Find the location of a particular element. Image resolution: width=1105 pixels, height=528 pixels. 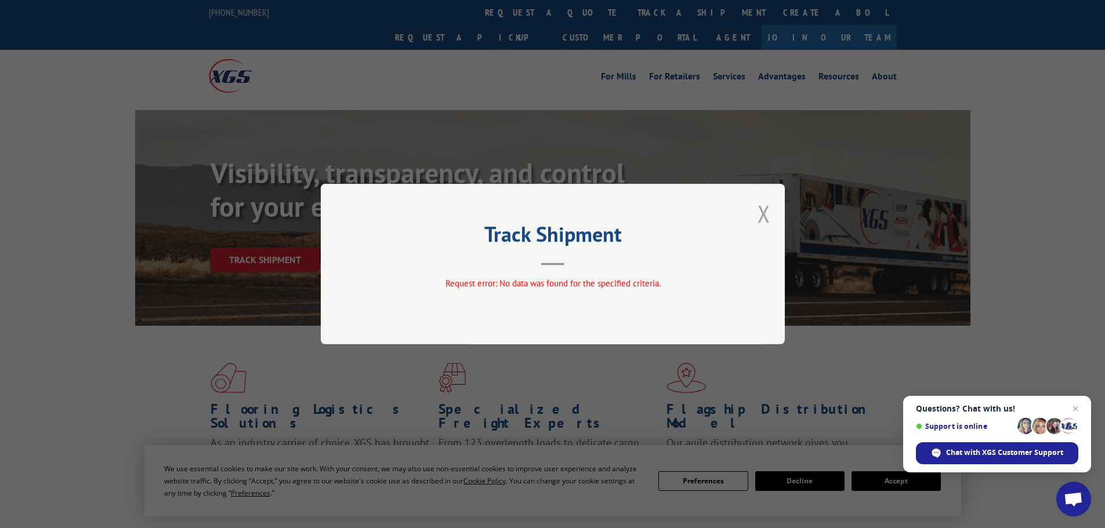

span: Close chat is located at coordinates (1075, 409).